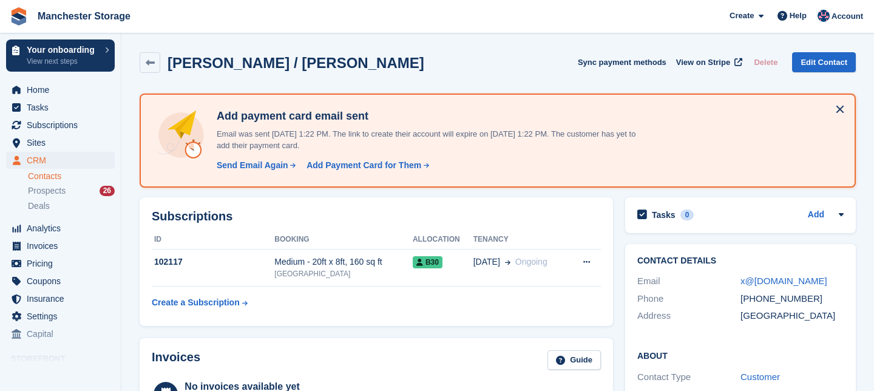 This screenshot has height=391, width=874. What do you see at coordinates (63, 228) in the screenshot?
I see `span: Analytics` at bounding box center [63, 228].